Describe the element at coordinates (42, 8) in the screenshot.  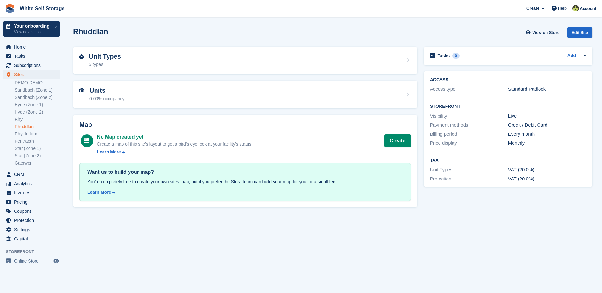
I see `a: White Self Storage` at that location.